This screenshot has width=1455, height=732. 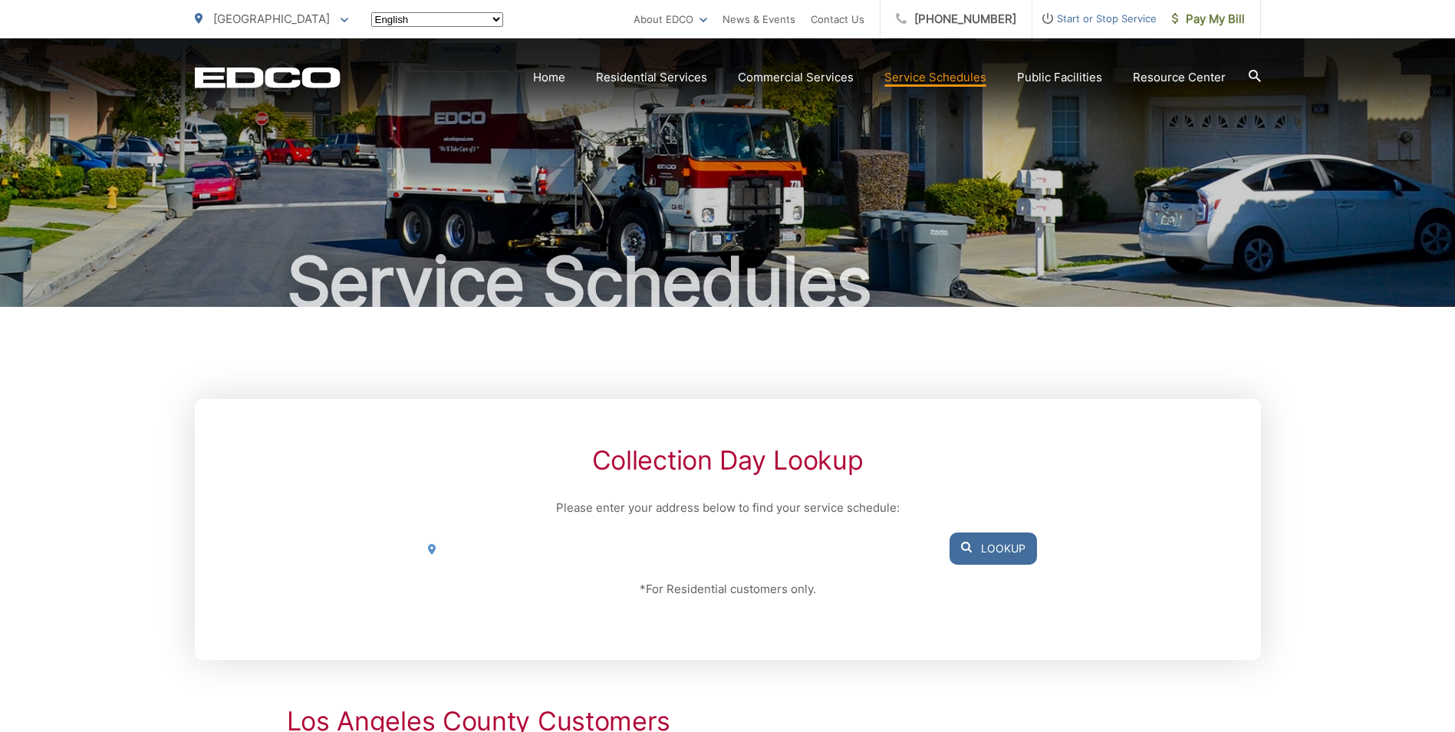 I want to click on a: Contact Us, so click(x=838, y=19).